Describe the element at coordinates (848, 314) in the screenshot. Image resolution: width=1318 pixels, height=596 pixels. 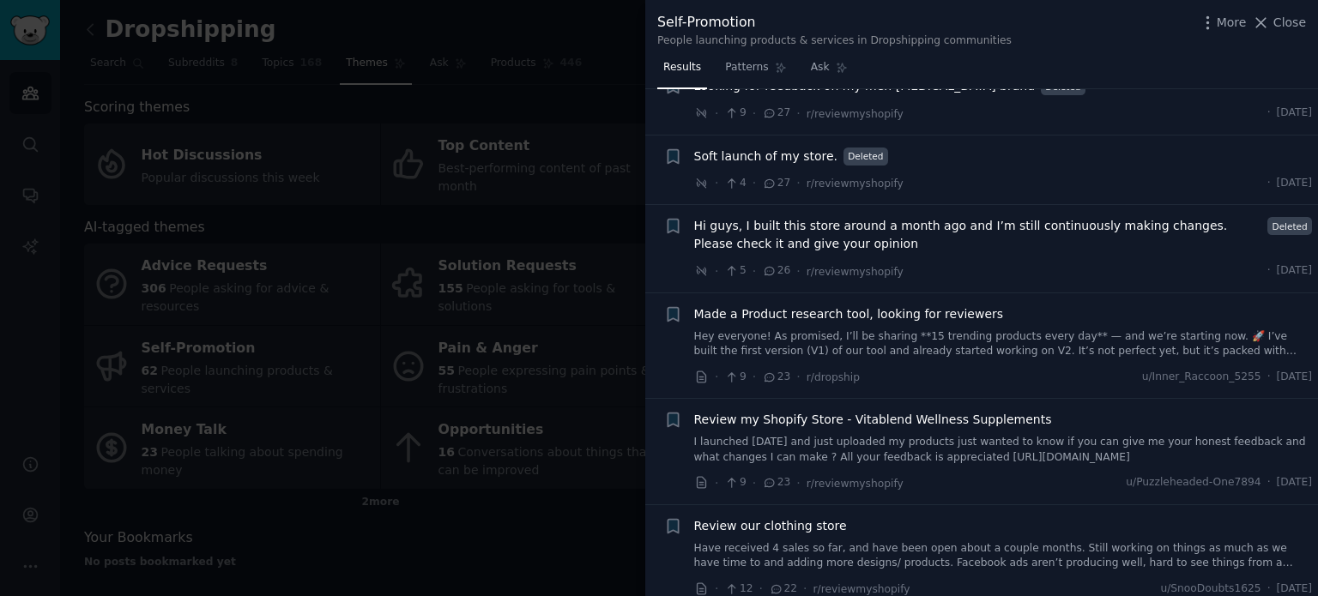
I see `span: Made a Product research tool, looking for reviewers` at that location.